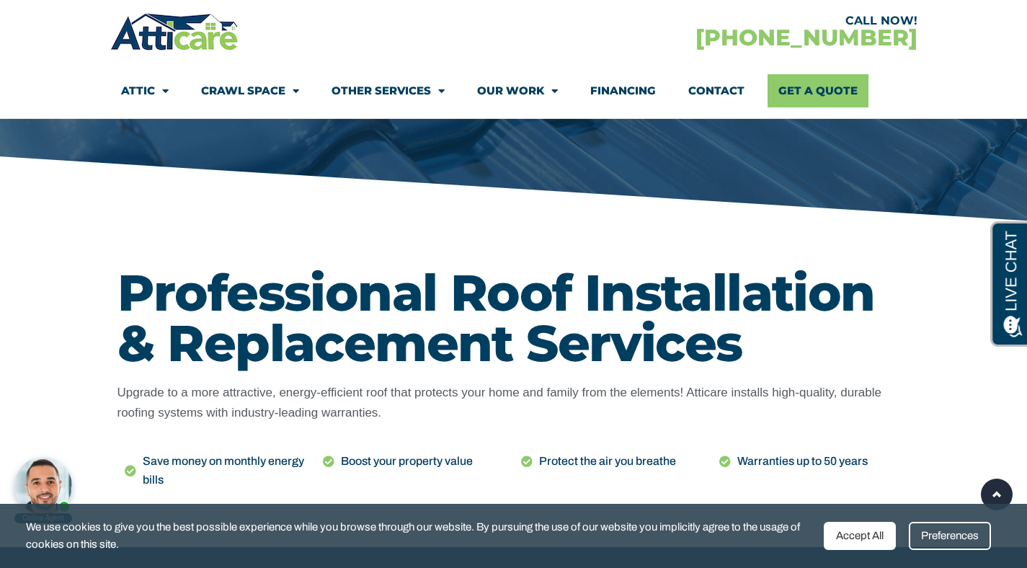  What do you see at coordinates (801, 461) in the screenshot?
I see `span: Warranties up to 50 years` at bounding box center [801, 461].